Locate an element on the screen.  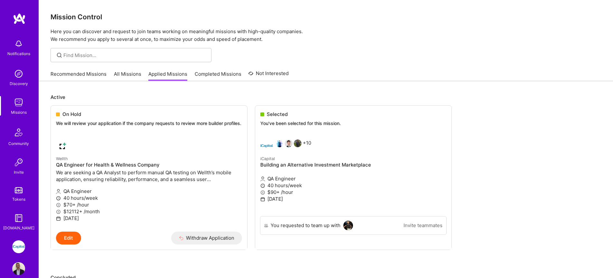
i: icon Clock is located at coordinates (58, 198).